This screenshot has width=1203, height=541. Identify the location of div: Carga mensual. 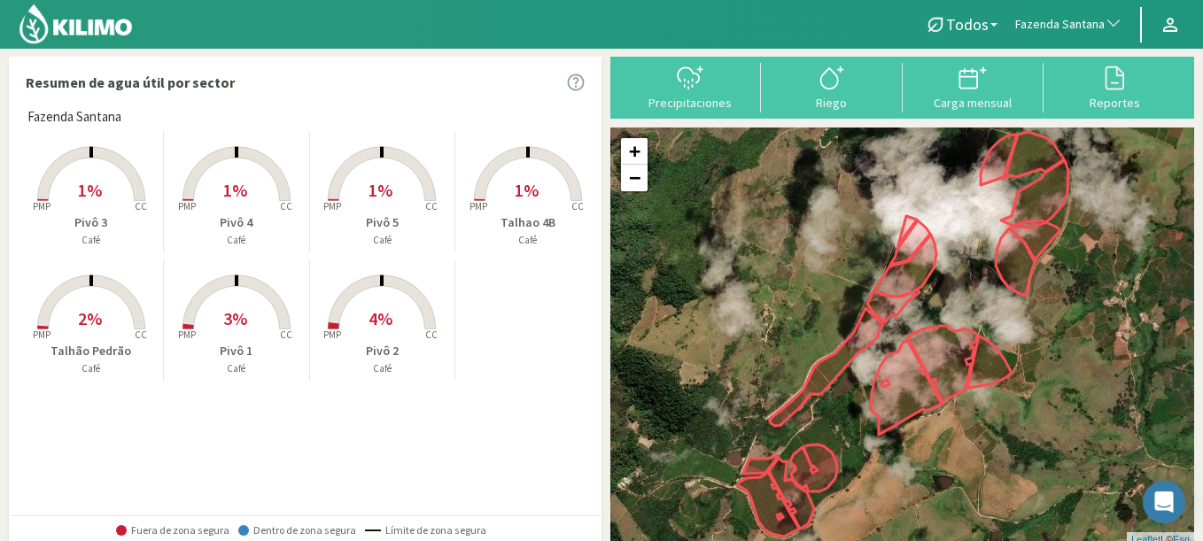
(974, 103).